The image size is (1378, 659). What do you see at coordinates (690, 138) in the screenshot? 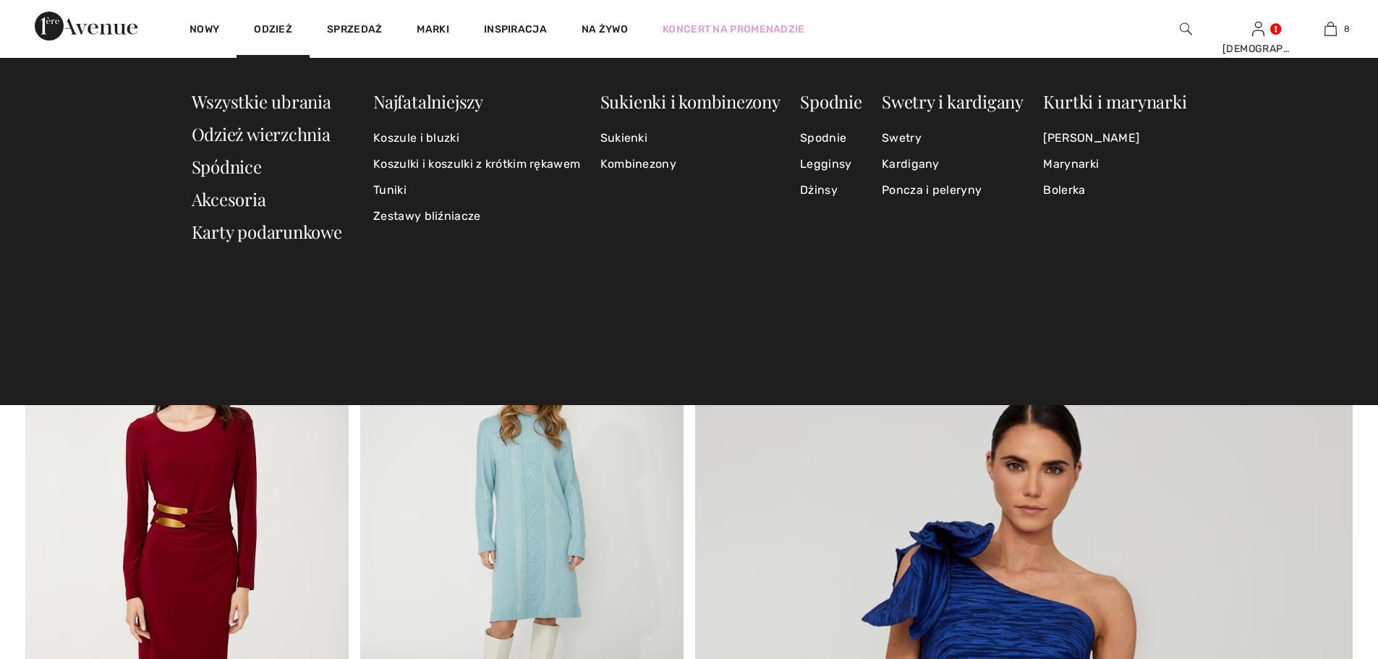
I see `a: Sukienki` at bounding box center [690, 138].